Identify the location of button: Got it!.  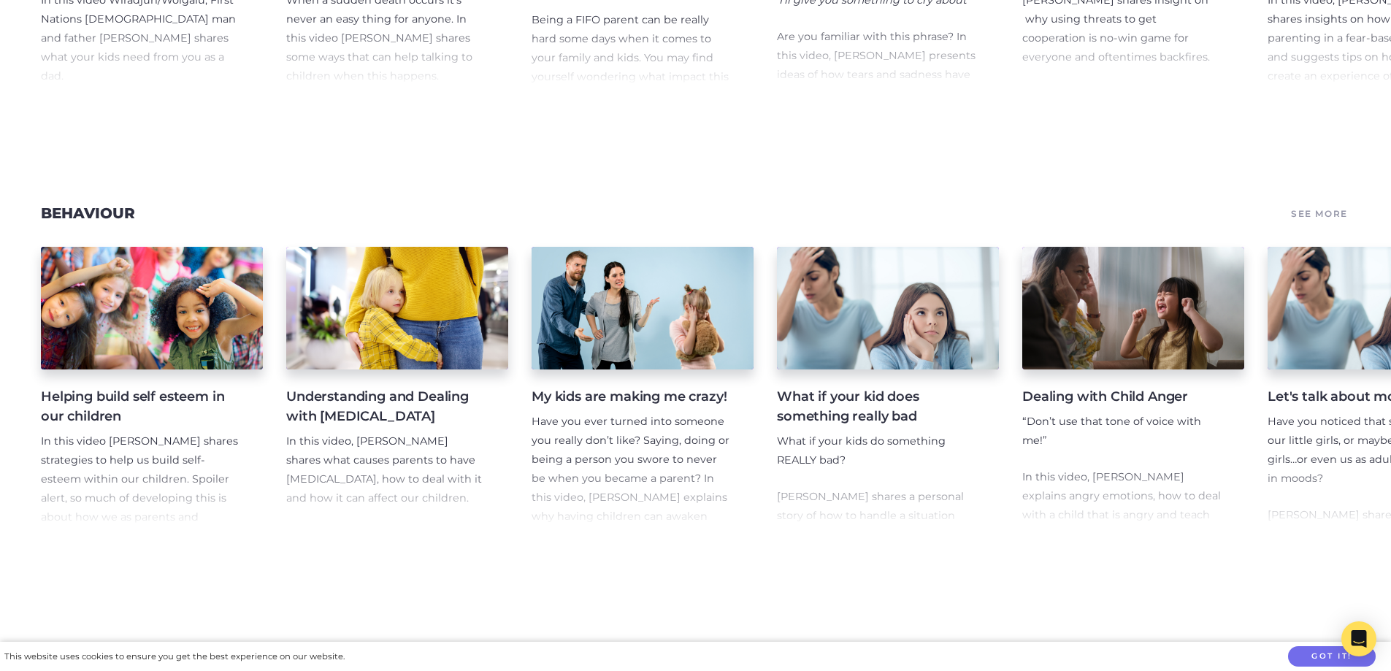
(1332, 657).